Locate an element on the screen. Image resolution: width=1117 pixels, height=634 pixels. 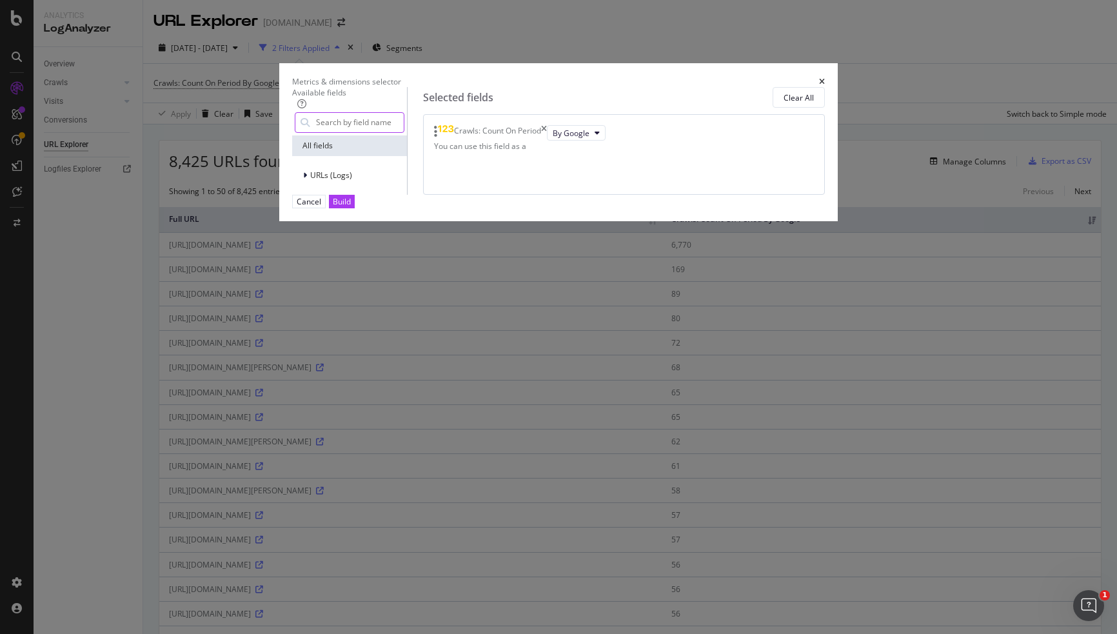
button: Clear All is located at coordinates (799, 97).